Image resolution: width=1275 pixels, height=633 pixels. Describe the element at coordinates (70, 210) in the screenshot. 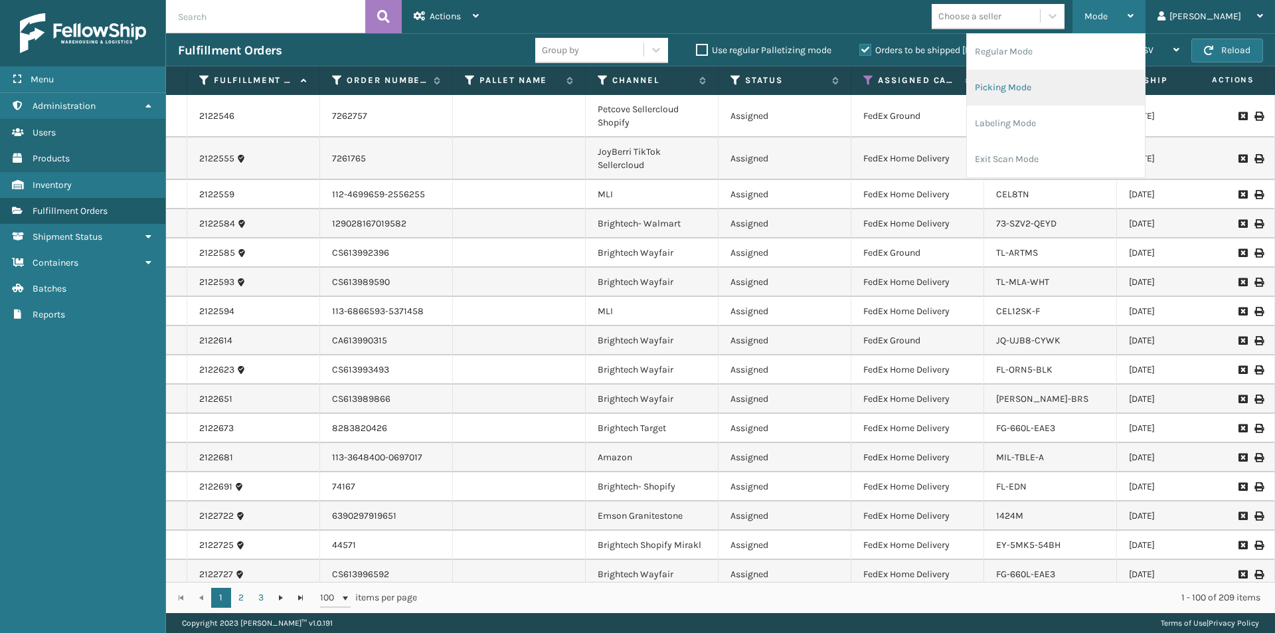

I see `span: Fulfillment Orders` at that location.